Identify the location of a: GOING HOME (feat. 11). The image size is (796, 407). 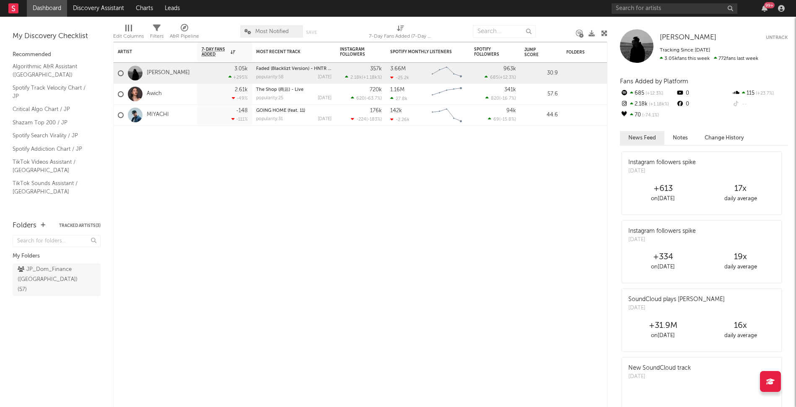
(280, 111).